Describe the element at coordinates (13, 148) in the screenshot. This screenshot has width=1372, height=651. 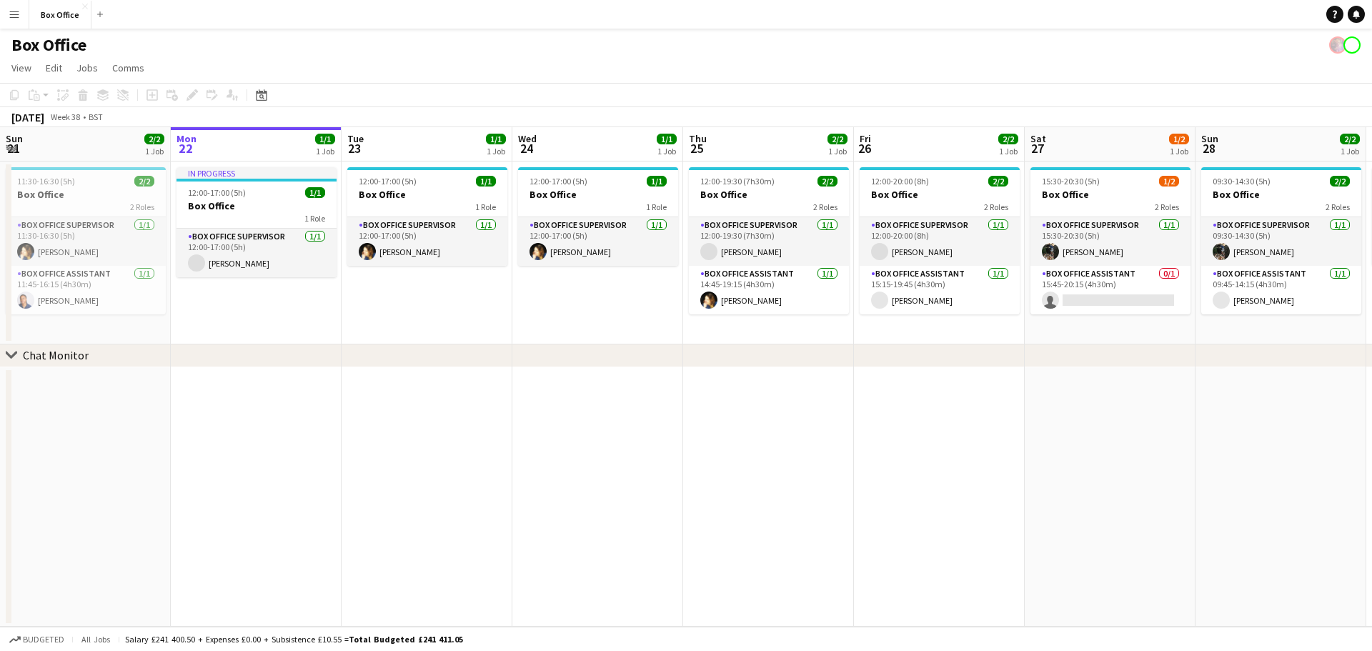
I see `span: 21` at that location.